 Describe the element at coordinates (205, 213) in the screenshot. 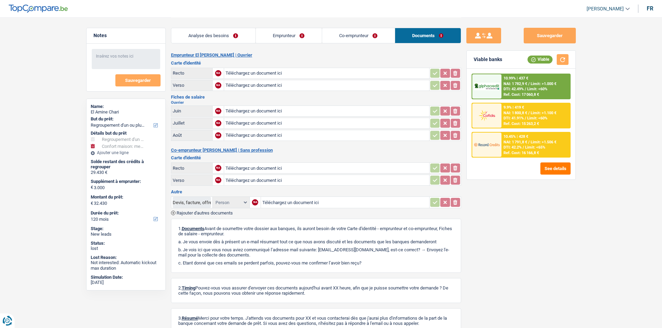

I see `span: Rajouter d'autres documents` at that location.